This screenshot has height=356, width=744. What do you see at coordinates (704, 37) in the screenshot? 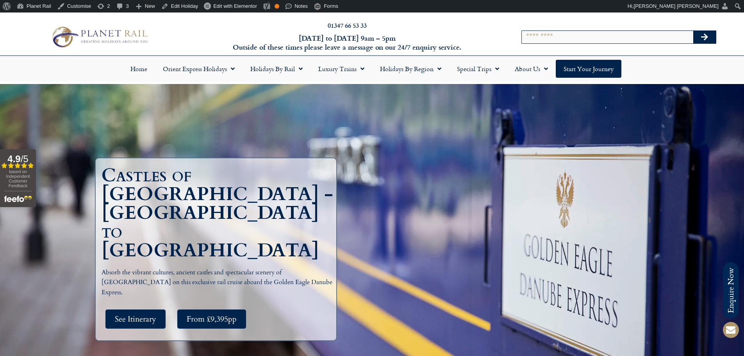
I see `button: Search` at bounding box center [704, 37].